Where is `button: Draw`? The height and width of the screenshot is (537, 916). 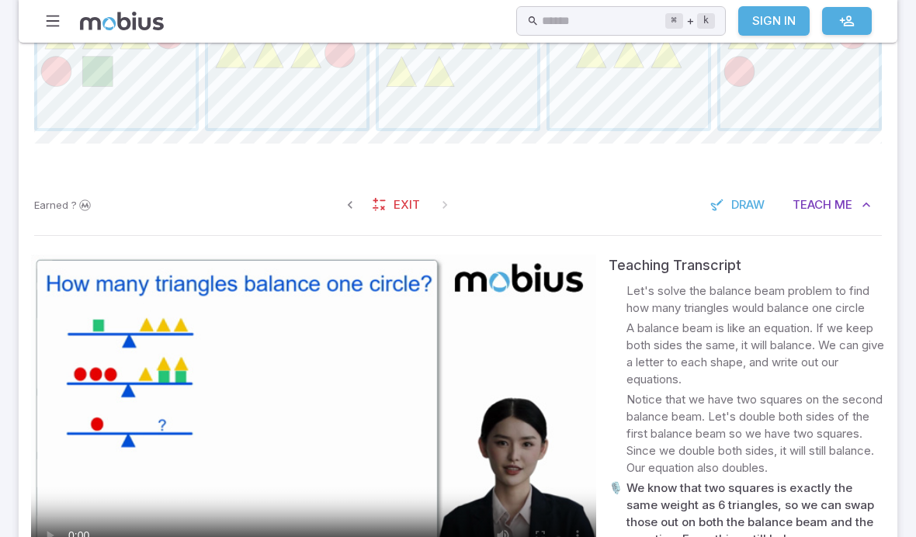 button: Draw is located at coordinates (738, 205).